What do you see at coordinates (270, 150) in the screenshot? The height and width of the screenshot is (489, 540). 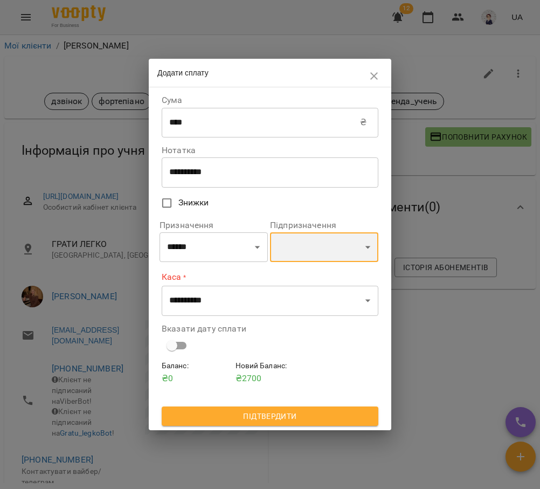 I see `label: Нотатка` at bounding box center [270, 150].